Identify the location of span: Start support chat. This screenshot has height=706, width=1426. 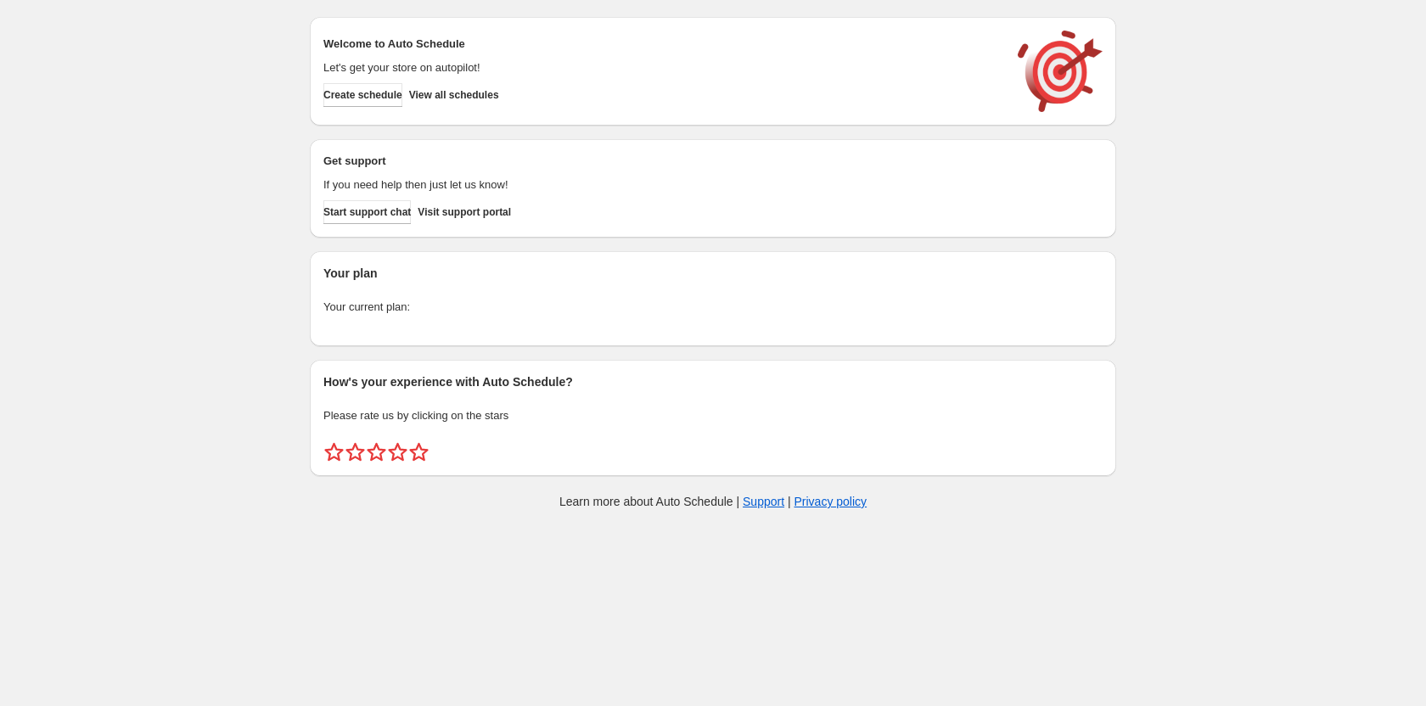
(367, 212).